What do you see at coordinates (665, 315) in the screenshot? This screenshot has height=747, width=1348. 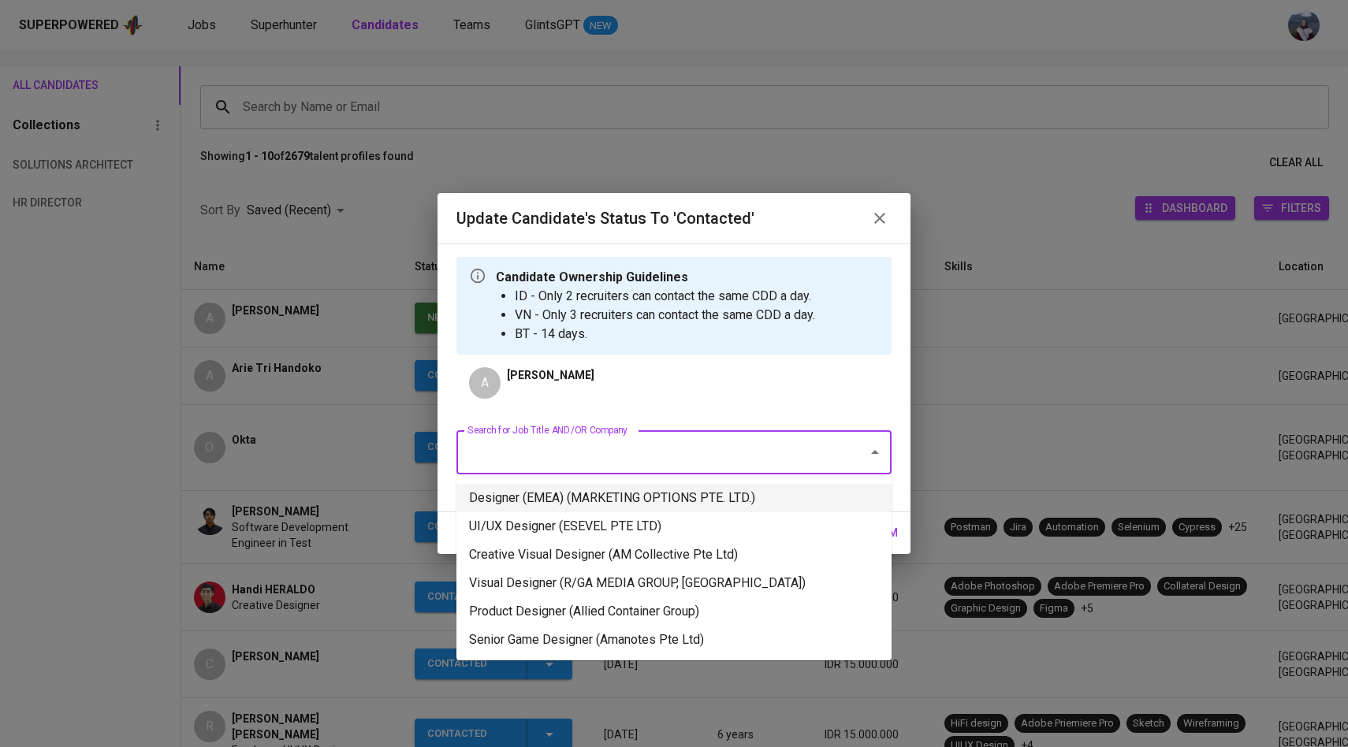 I see `li: VN - Only 3 recruiters can contact the same CDD a day.` at bounding box center [665, 315].